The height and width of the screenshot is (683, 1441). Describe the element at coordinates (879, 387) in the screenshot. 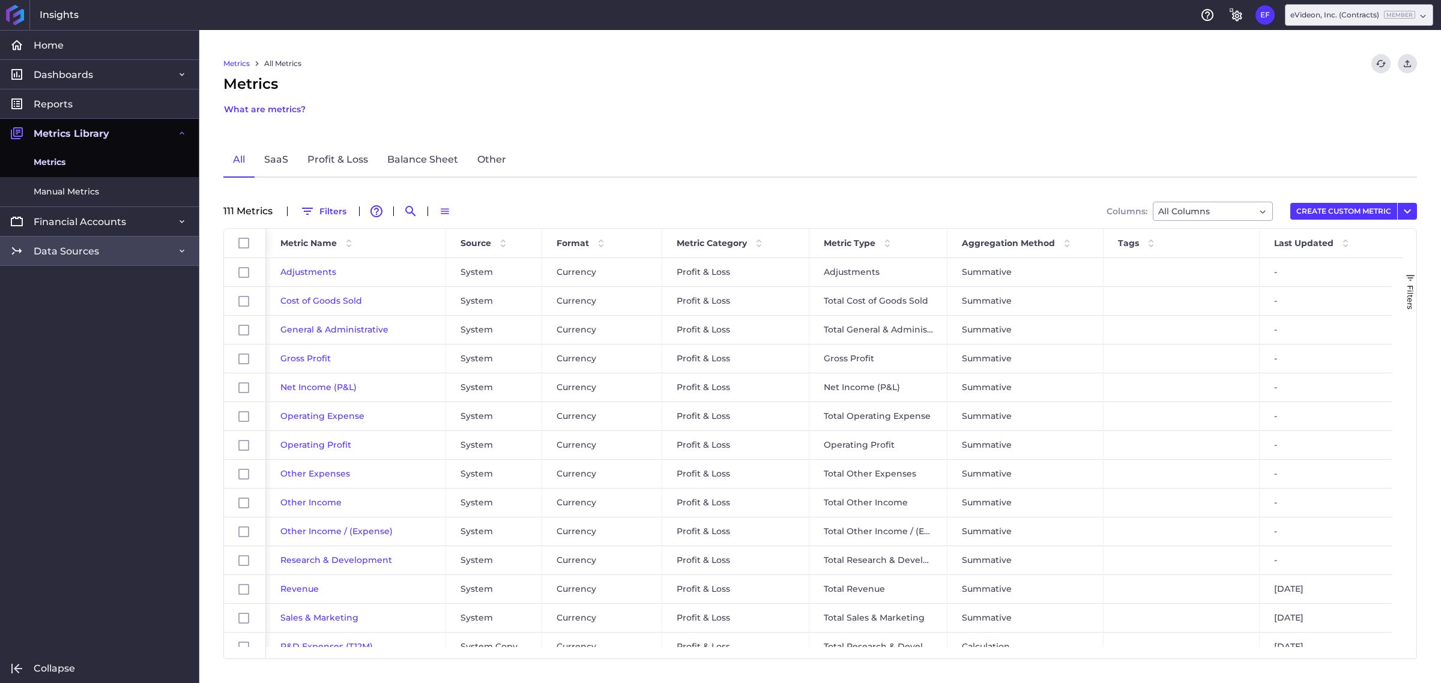

I see `div: Net Income (P&L)` at that location.